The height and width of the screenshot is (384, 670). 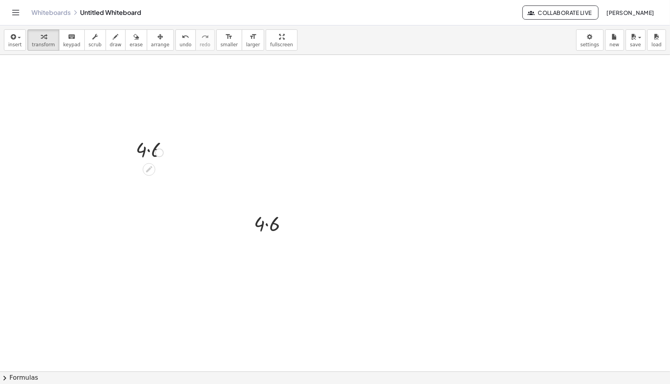 I want to click on span: insert, so click(x=15, y=45).